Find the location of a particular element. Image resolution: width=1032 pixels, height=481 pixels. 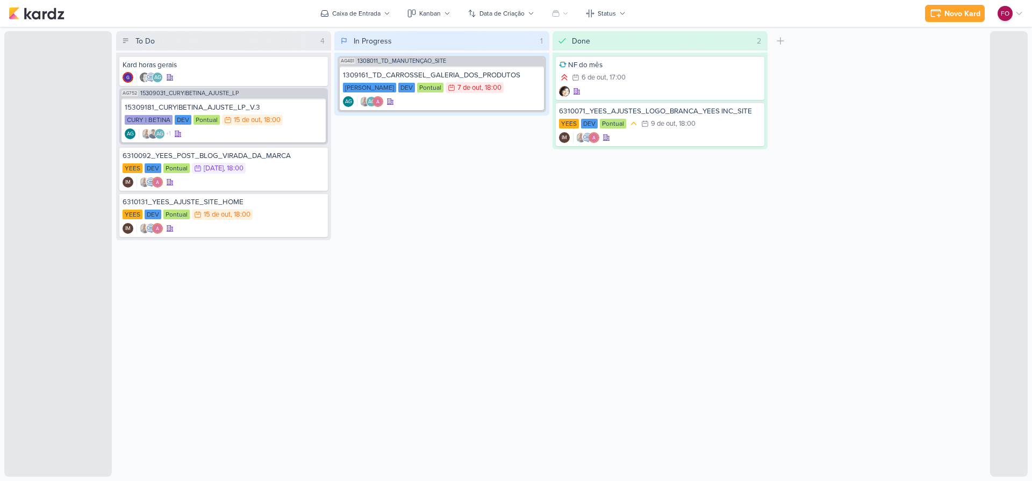

div: 2 is located at coordinates (759, 41).